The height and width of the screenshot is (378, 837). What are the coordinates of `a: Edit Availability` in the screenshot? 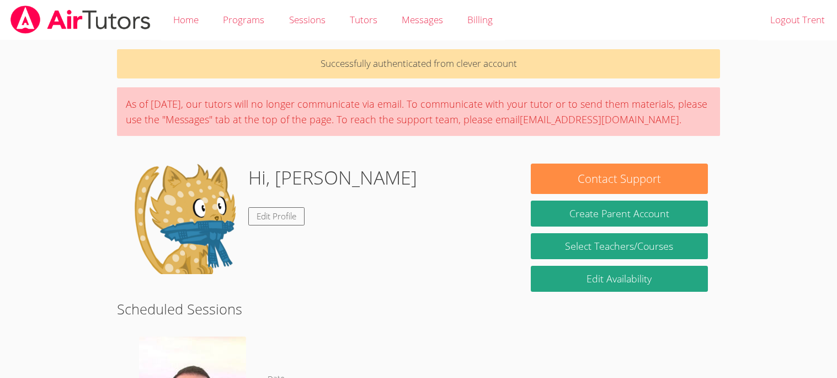 It's located at (619, 278).